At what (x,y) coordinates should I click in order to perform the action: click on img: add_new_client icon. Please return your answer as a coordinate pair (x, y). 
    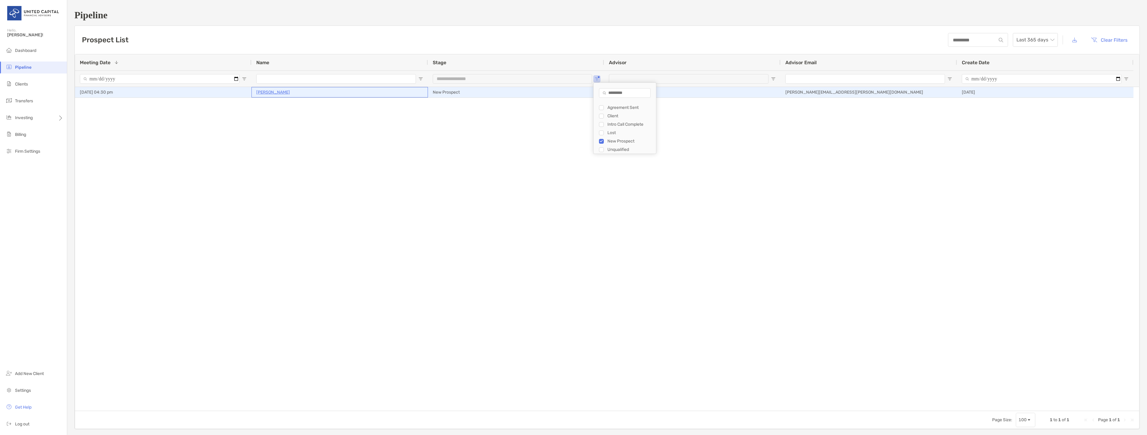
    Looking at the image, I should click on (9, 373).